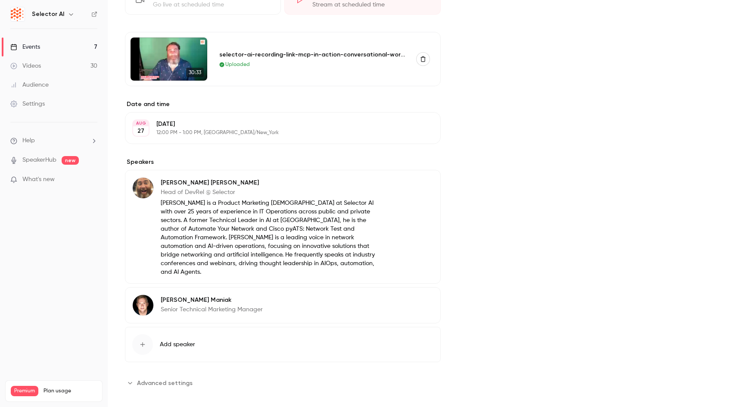  I want to click on span: Advanced settings, so click(165, 383).